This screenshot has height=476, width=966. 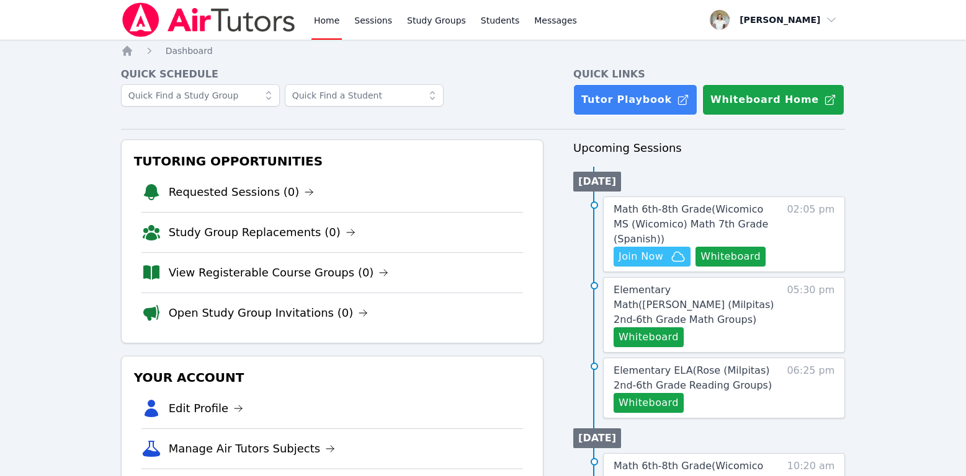 I want to click on a: Dashboard, so click(x=189, y=51).